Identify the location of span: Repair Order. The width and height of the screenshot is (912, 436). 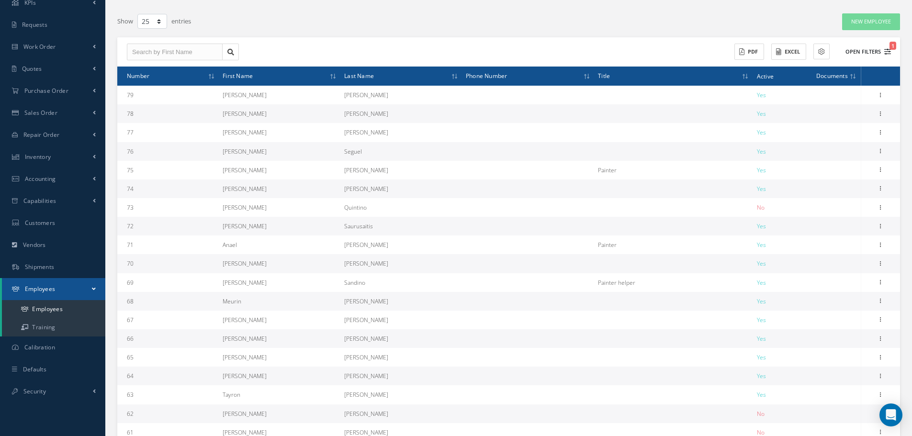
(42, 134).